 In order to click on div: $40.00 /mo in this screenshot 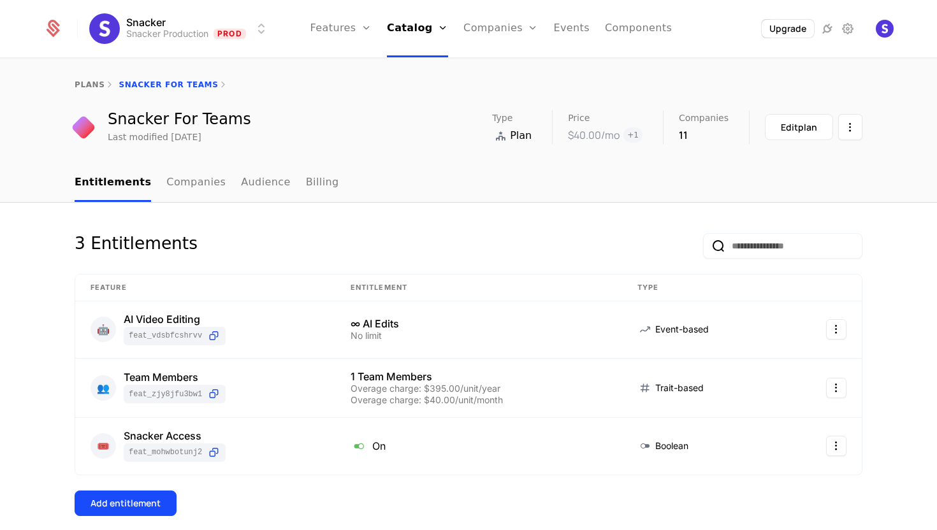, I will do `click(594, 135)`.